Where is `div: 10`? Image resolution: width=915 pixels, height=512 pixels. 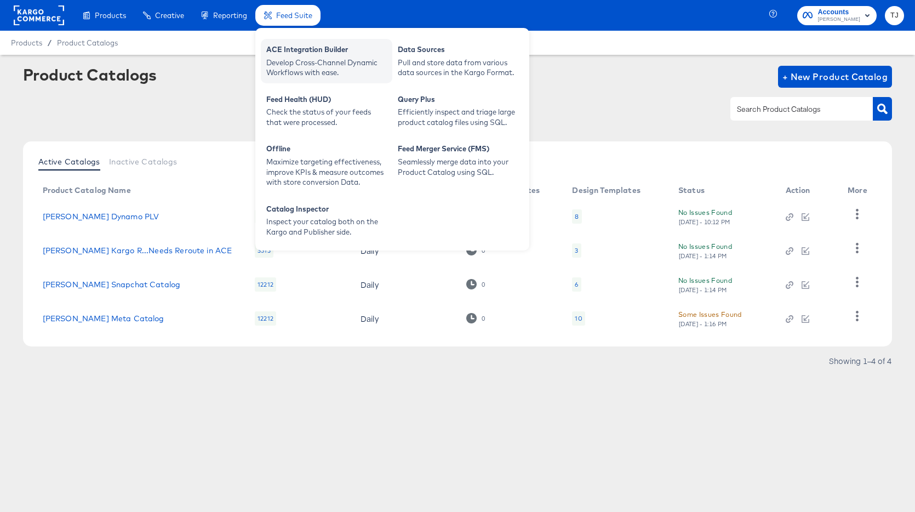
div: 10 is located at coordinates (578, 318).